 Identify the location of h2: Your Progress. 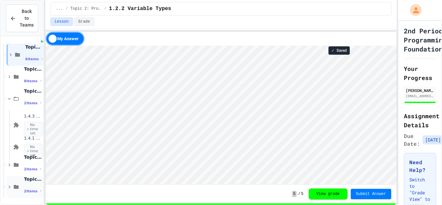
(420, 73).